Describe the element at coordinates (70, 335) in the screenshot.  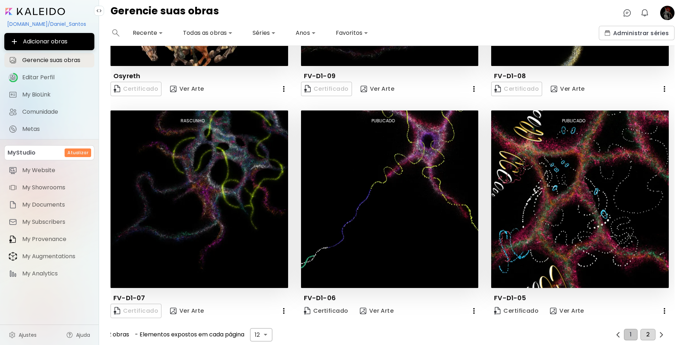
I see `img: help` at that location.